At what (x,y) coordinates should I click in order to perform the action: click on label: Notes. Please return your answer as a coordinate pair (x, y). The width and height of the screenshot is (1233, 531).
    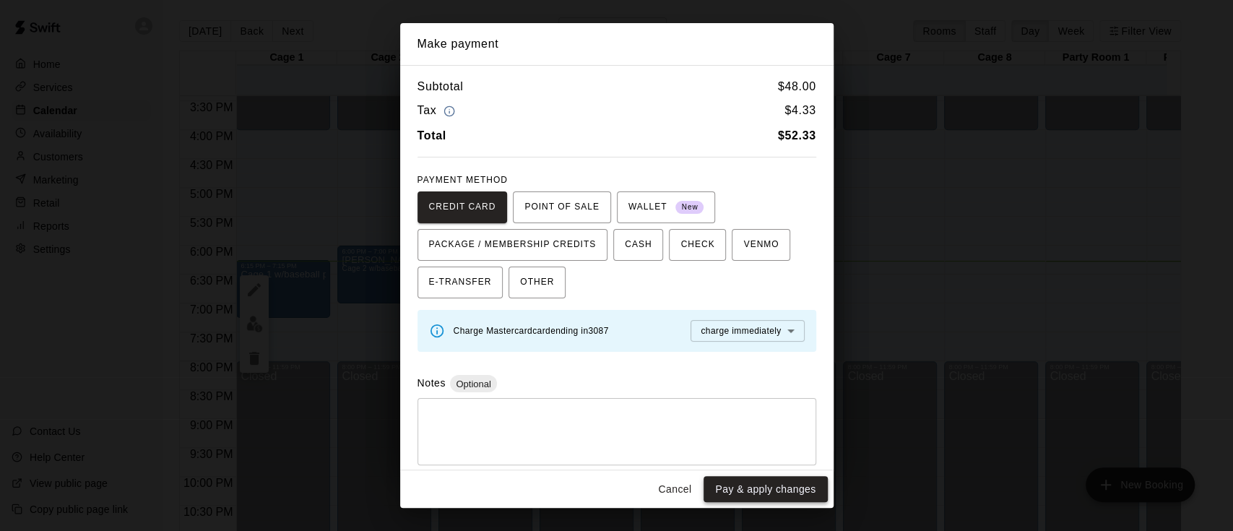
    Looking at the image, I should click on (431, 383).